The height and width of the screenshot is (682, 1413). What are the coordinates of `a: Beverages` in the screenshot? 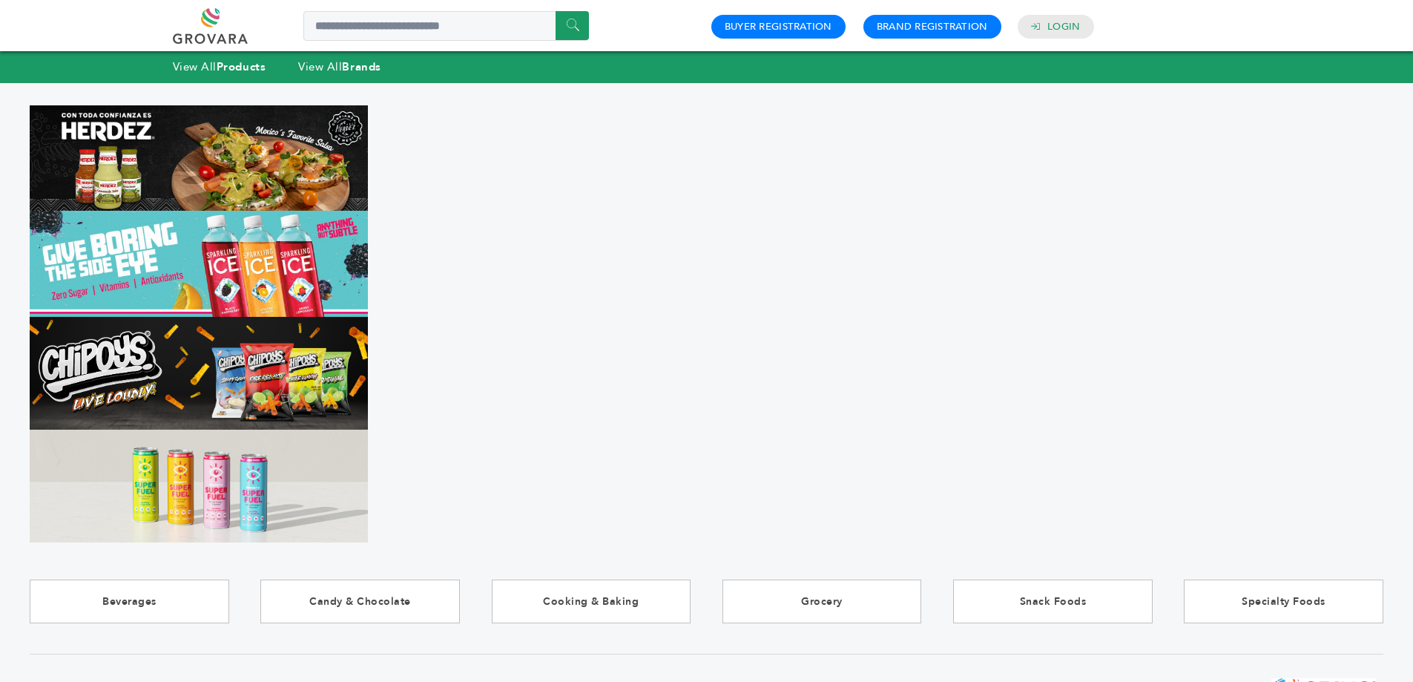 It's located at (129, 601).